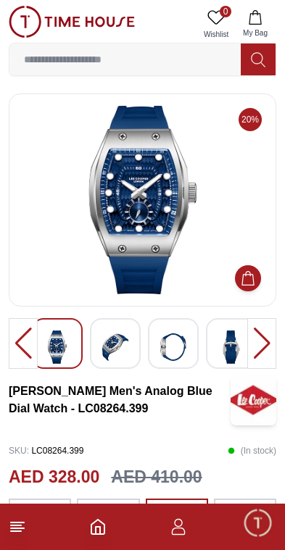 This screenshot has width=285, height=550. I want to click on span: 0, so click(225, 12).